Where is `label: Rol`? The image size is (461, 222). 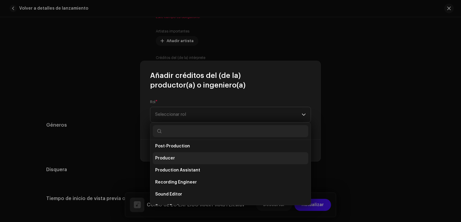
label: Rol is located at coordinates (154, 102).